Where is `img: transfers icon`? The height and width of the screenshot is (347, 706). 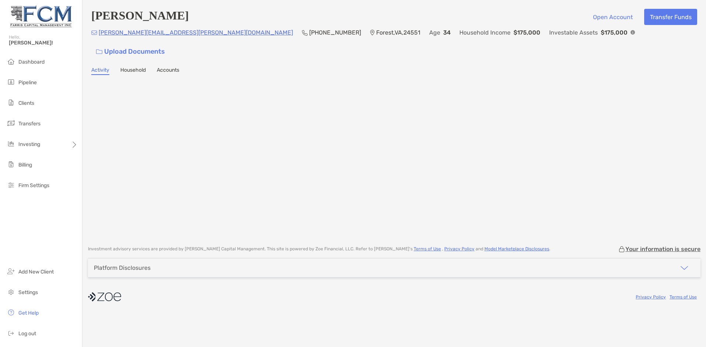
img: transfers icon is located at coordinates (11, 123).